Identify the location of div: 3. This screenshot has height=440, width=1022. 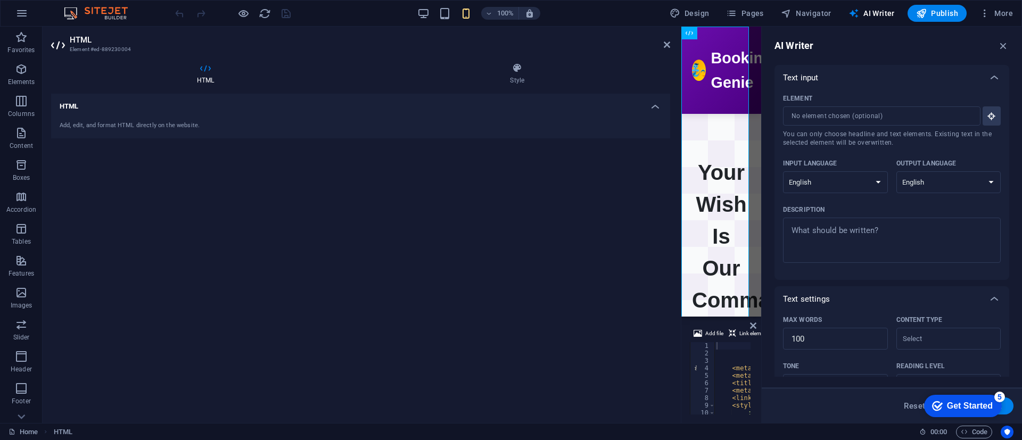
(702, 361).